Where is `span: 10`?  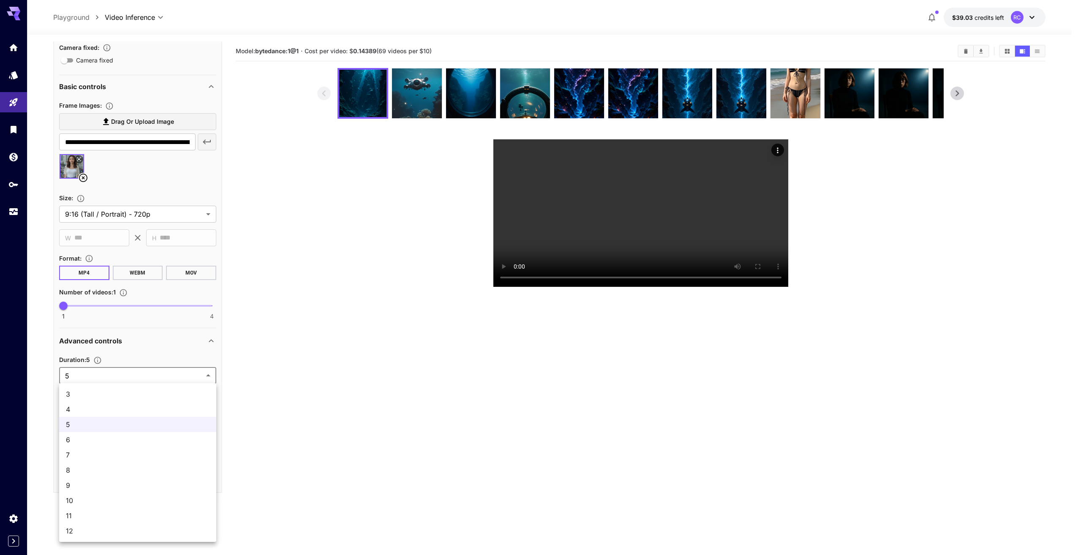
span: 10 is located at coordinates (138, 501).